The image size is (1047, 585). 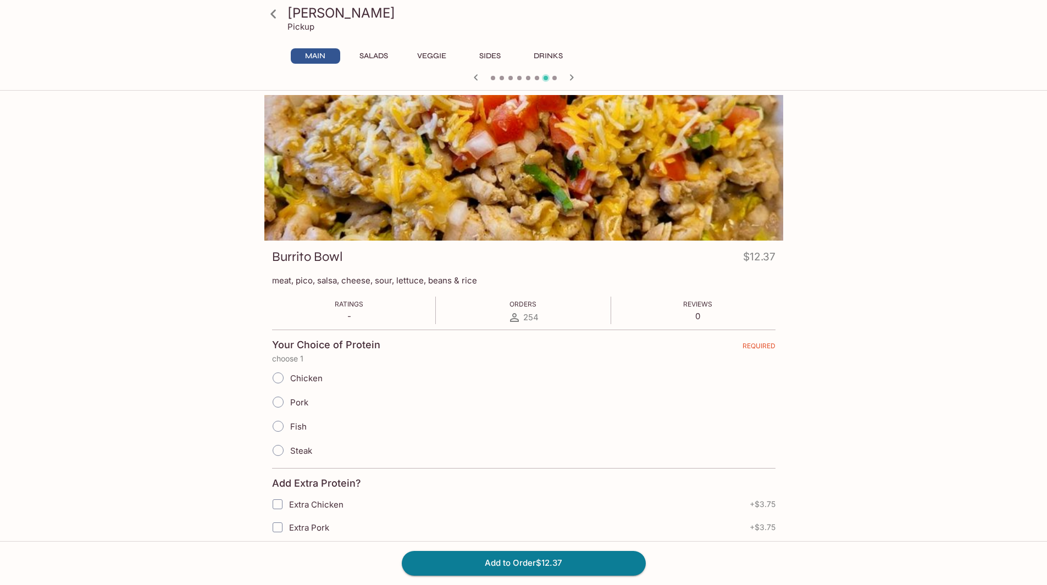 What do you see at coordinates (306, 378) in the screenshot?
I see `span: Chicken` at bounding box center [306, 378].